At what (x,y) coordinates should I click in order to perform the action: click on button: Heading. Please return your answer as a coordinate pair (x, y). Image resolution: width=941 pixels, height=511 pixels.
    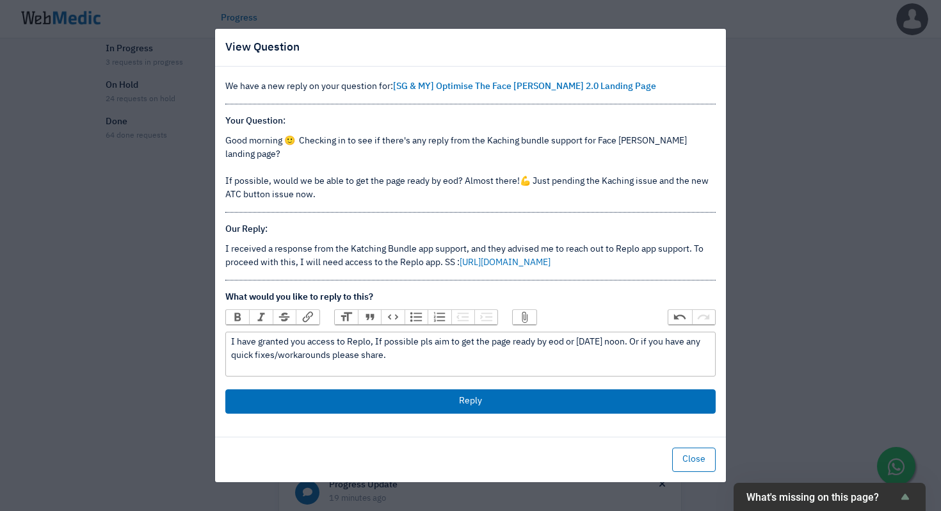
    Looking at the image, I should click on (346, 317).